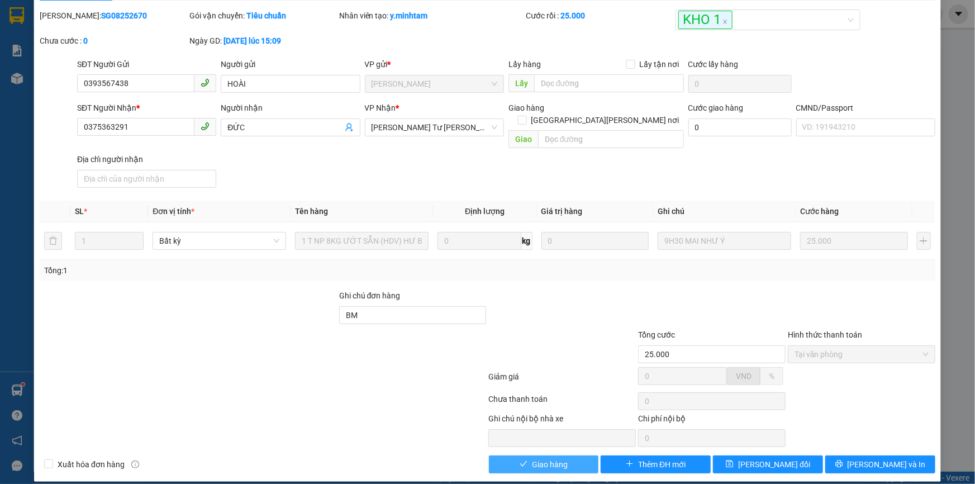 This screenshot has height=484, width=975. Describe the element at coordinates (525, 64) in the screenshot. I see `span: Lấy hàng` at that location.